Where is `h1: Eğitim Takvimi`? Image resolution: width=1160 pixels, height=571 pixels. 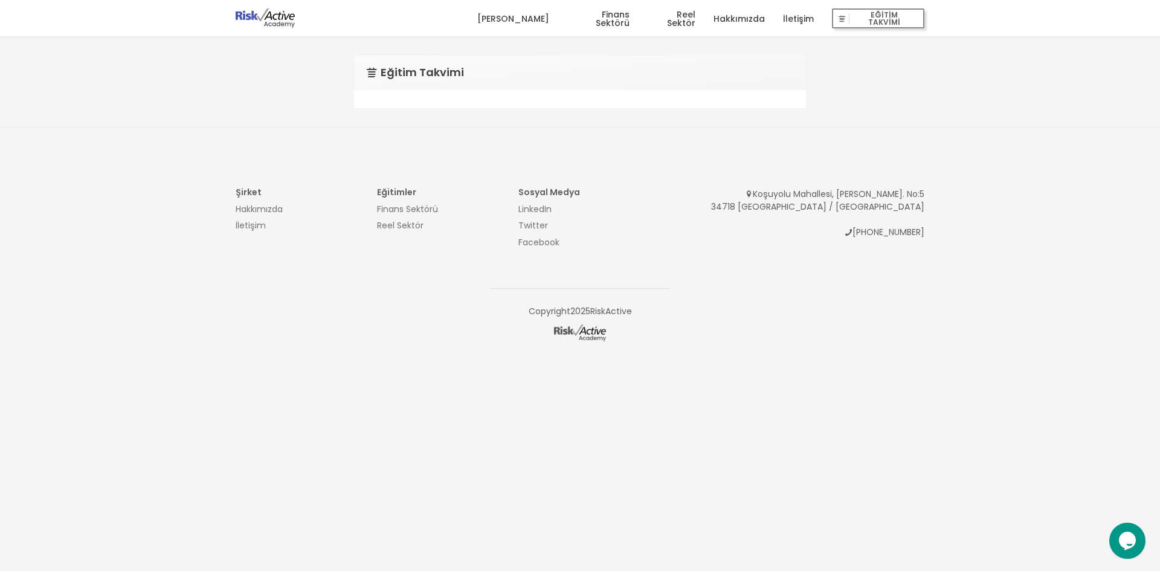 h1: Eğitim Takvimi is located at coordinates (580, 73).